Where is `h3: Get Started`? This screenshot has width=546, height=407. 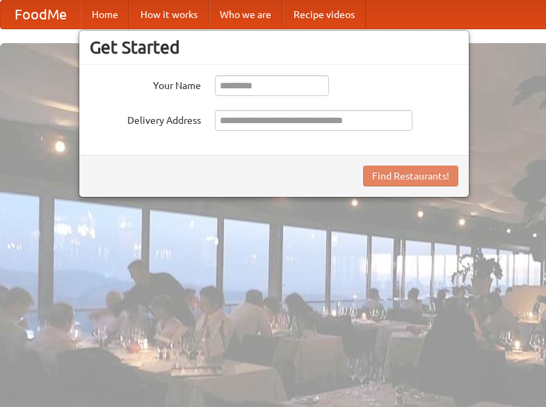 h3: Get Started is located at coordinates (274, 47).